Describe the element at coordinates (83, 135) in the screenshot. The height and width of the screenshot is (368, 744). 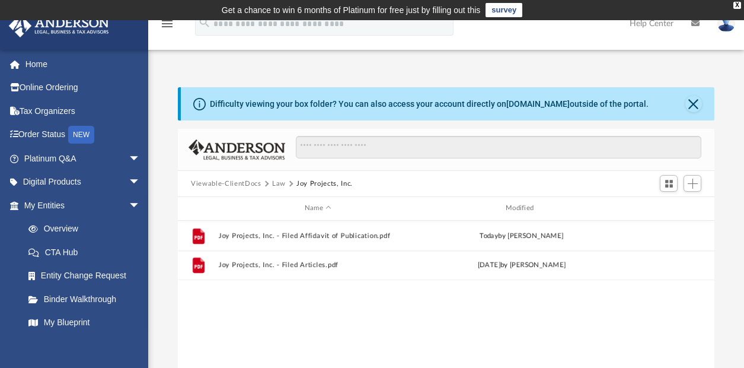
I see `a: Order StatusNEW` at that location.